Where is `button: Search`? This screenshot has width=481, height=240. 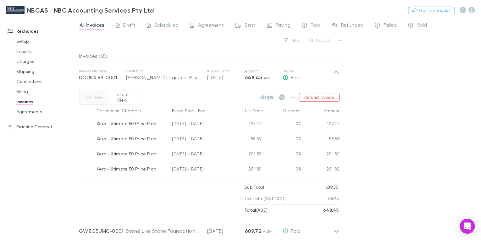 button: Search is located at coordinates (320, 40).